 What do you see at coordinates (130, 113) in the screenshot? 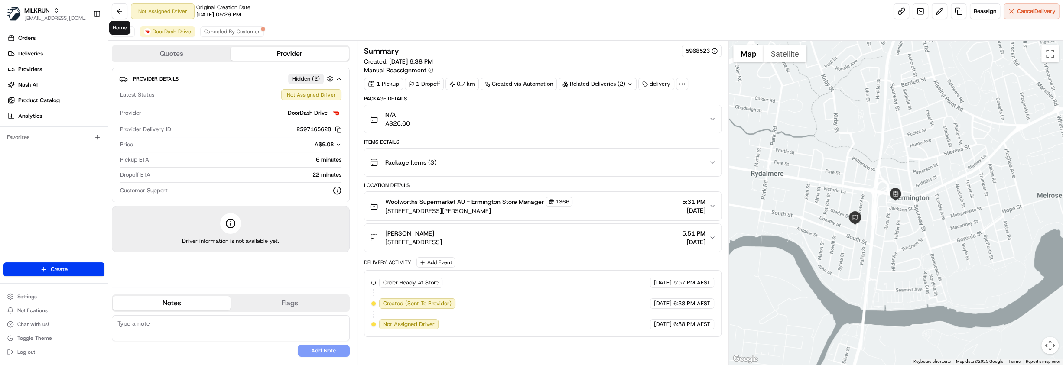
I see `span: Provider` at bounding box center [130, 113].